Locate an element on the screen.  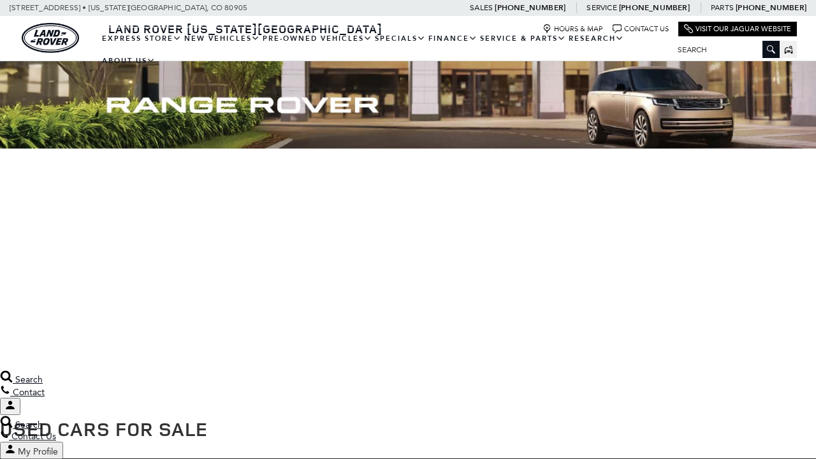
a: Research is located at coordinates (596, 38).